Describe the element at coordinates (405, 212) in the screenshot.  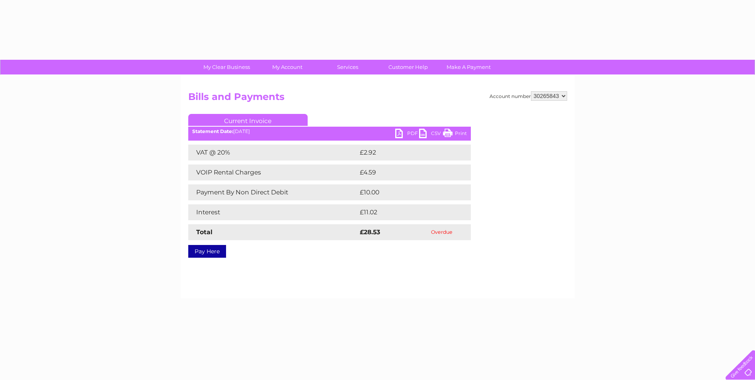
I see `td: £11.02` at that location.